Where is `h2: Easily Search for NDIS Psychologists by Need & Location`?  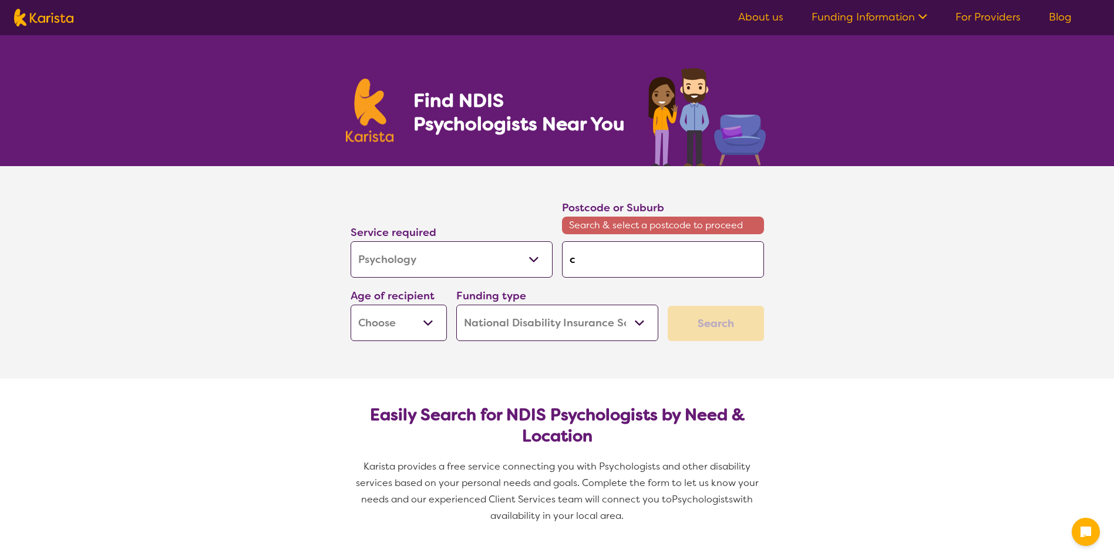
h2: Easily Search for NDIS Psychologists by Need & Location is located at coordinates (557, 426).